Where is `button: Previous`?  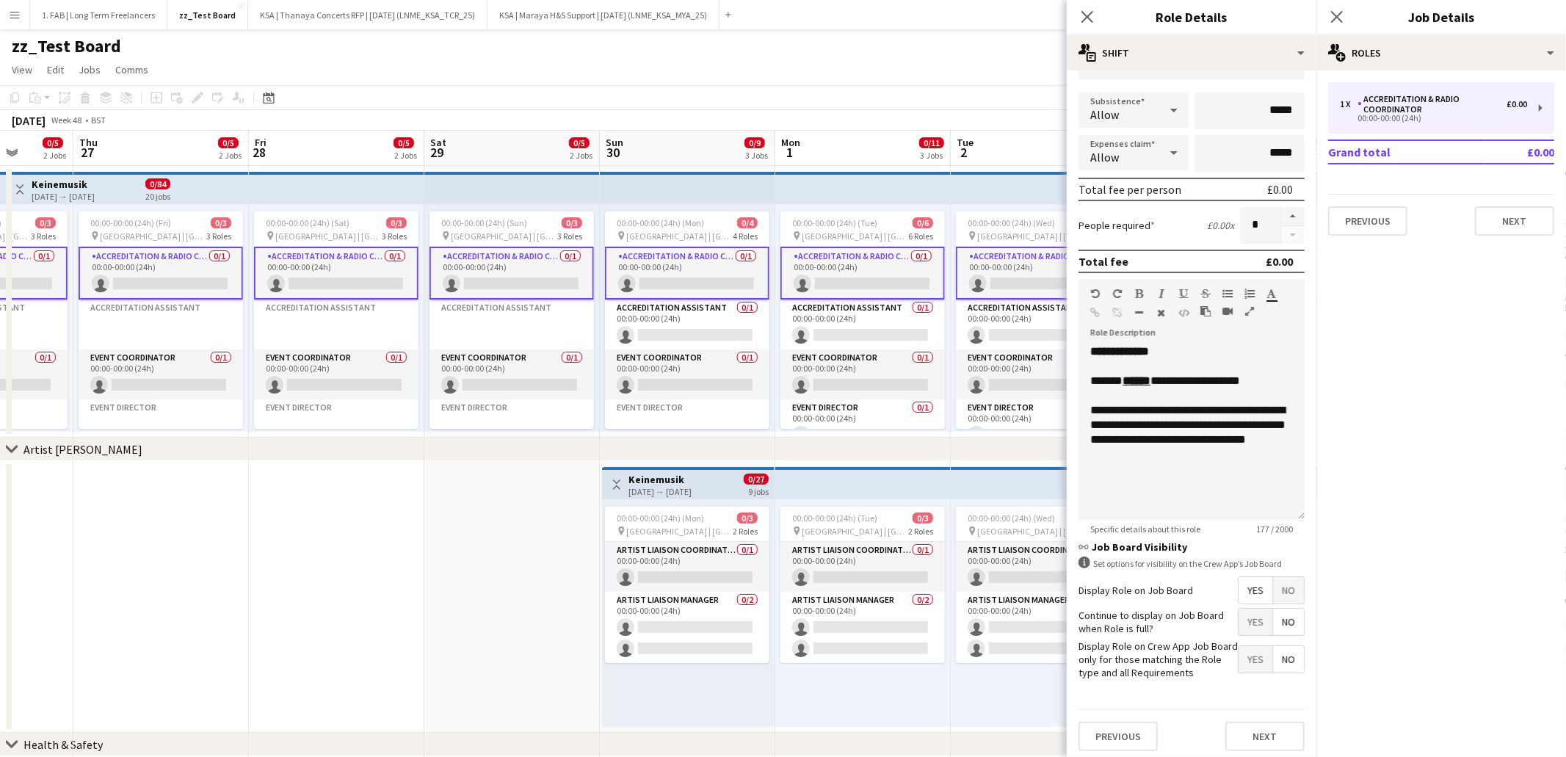
button: Previous is located at coordinates (1118, 736).